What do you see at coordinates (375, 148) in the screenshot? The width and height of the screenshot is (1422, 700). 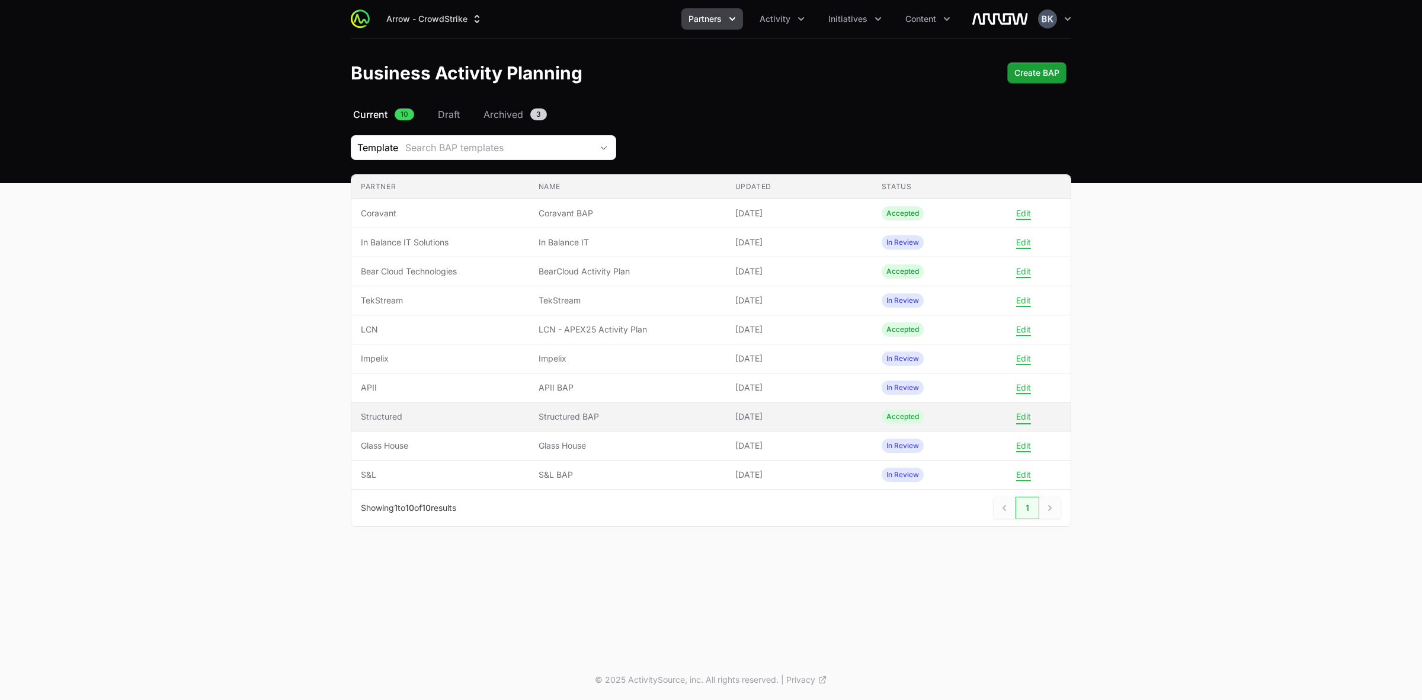 I see `span: Template` at bounding box center [375, 148].